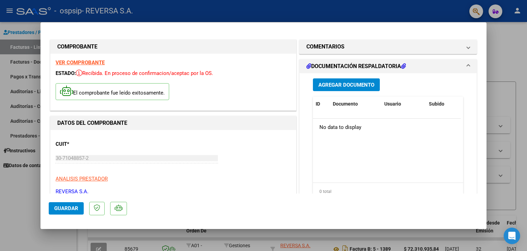 The image size is (527, 251). I want to click on span: Guardar, so click(66, 208).